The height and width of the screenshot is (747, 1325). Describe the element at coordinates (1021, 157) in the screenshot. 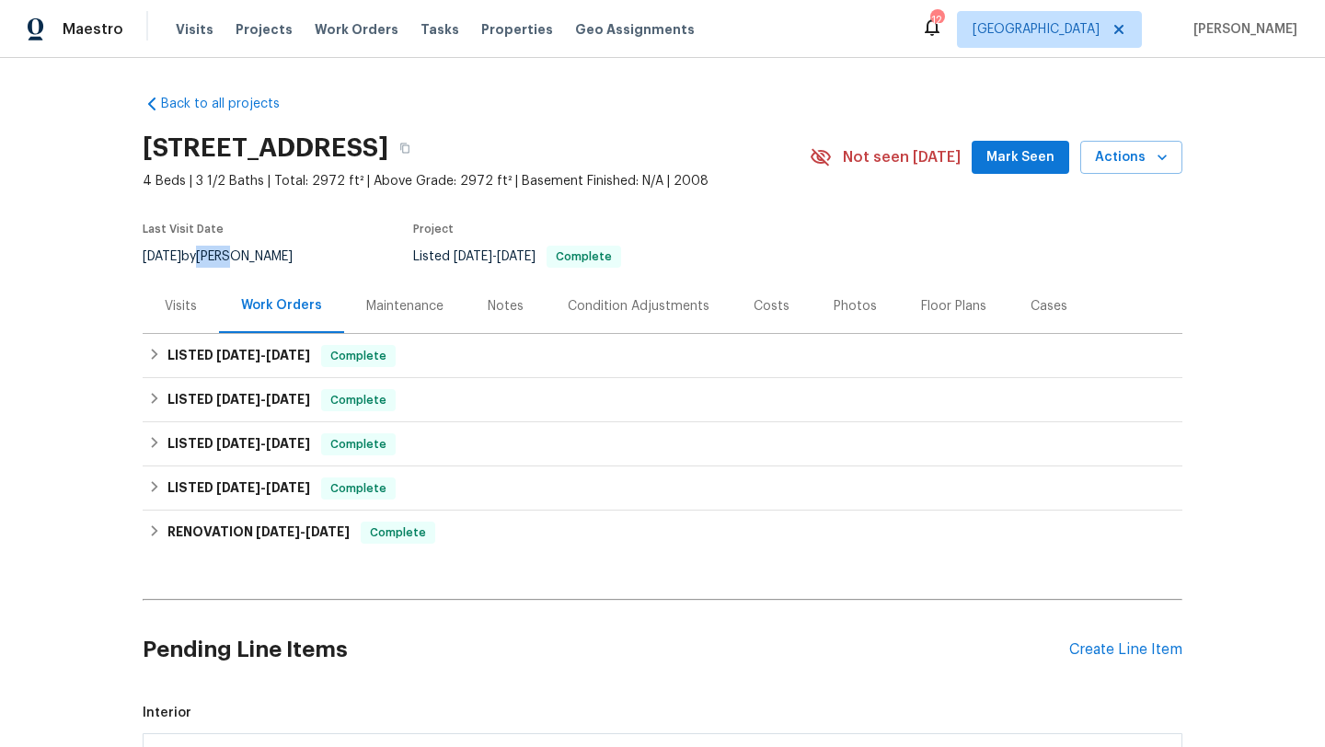

I see `span: Mark Seen` at that location.